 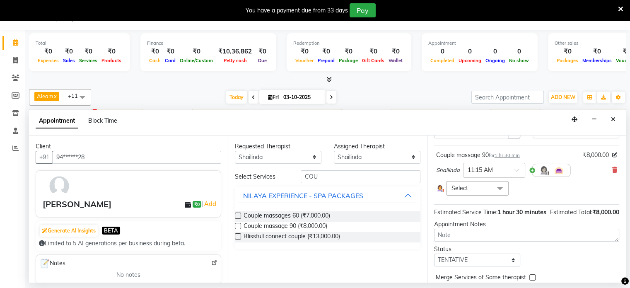 What do you see at coordinates (571, 212) in the screenshot?
I see `span: Estimated Total:` at bounding box center [571, 212].